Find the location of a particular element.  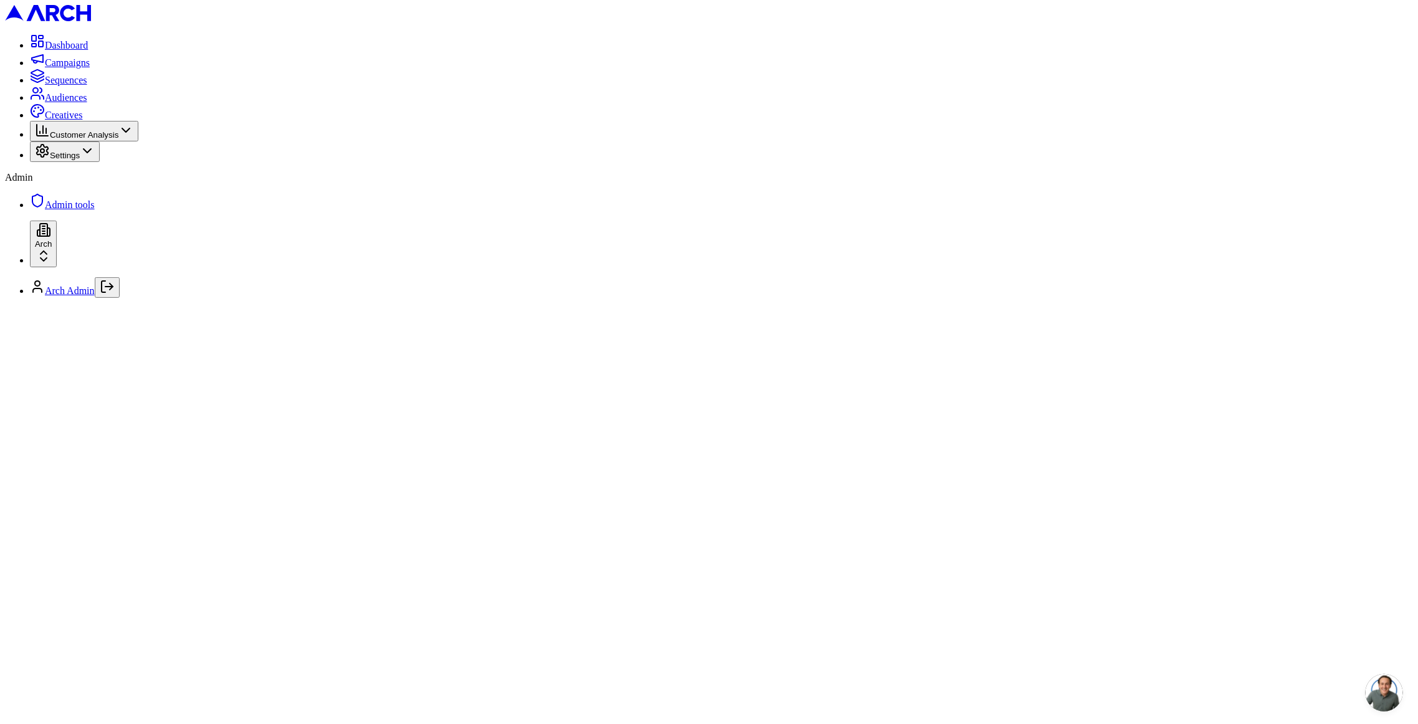

a: Audiences is located at coordinates (59, 97).